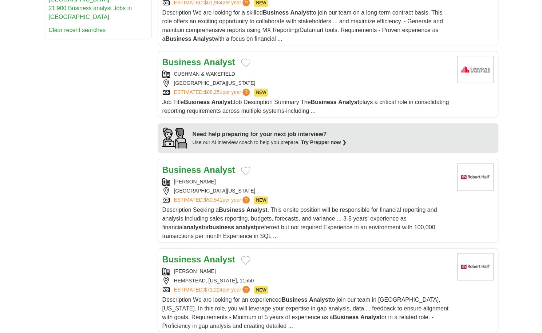  I want to click on a: Try Prepper now ❯, so click(324, 142).